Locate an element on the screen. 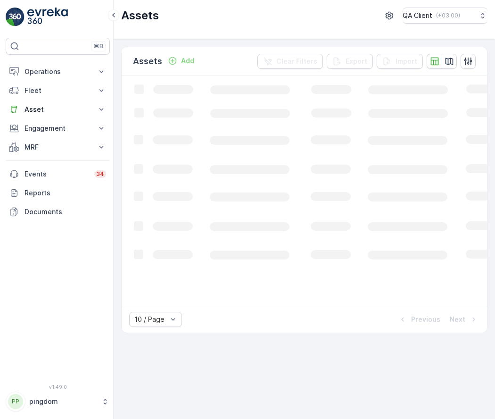 This screenshot has height=419, width=495. p: Fleet is located at coordinates (58, 91).